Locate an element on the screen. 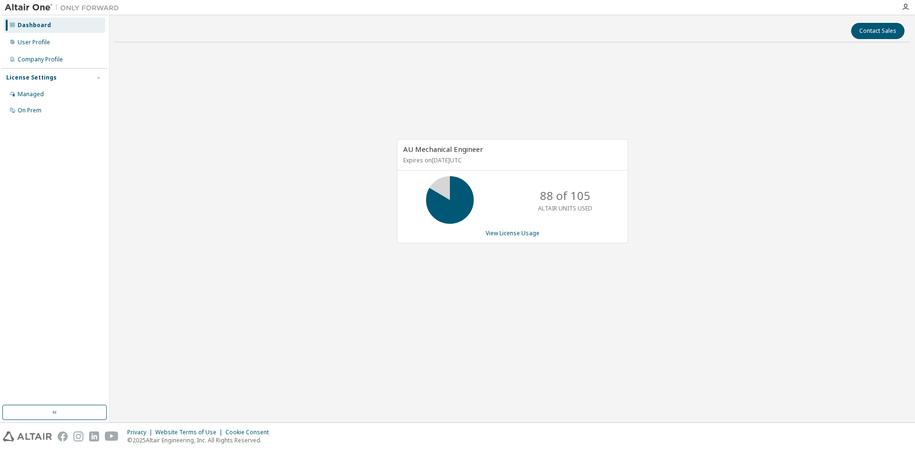 The width and height of the screenshot is (915, 450). div: Company Profile is located at coordinates (40, 60).